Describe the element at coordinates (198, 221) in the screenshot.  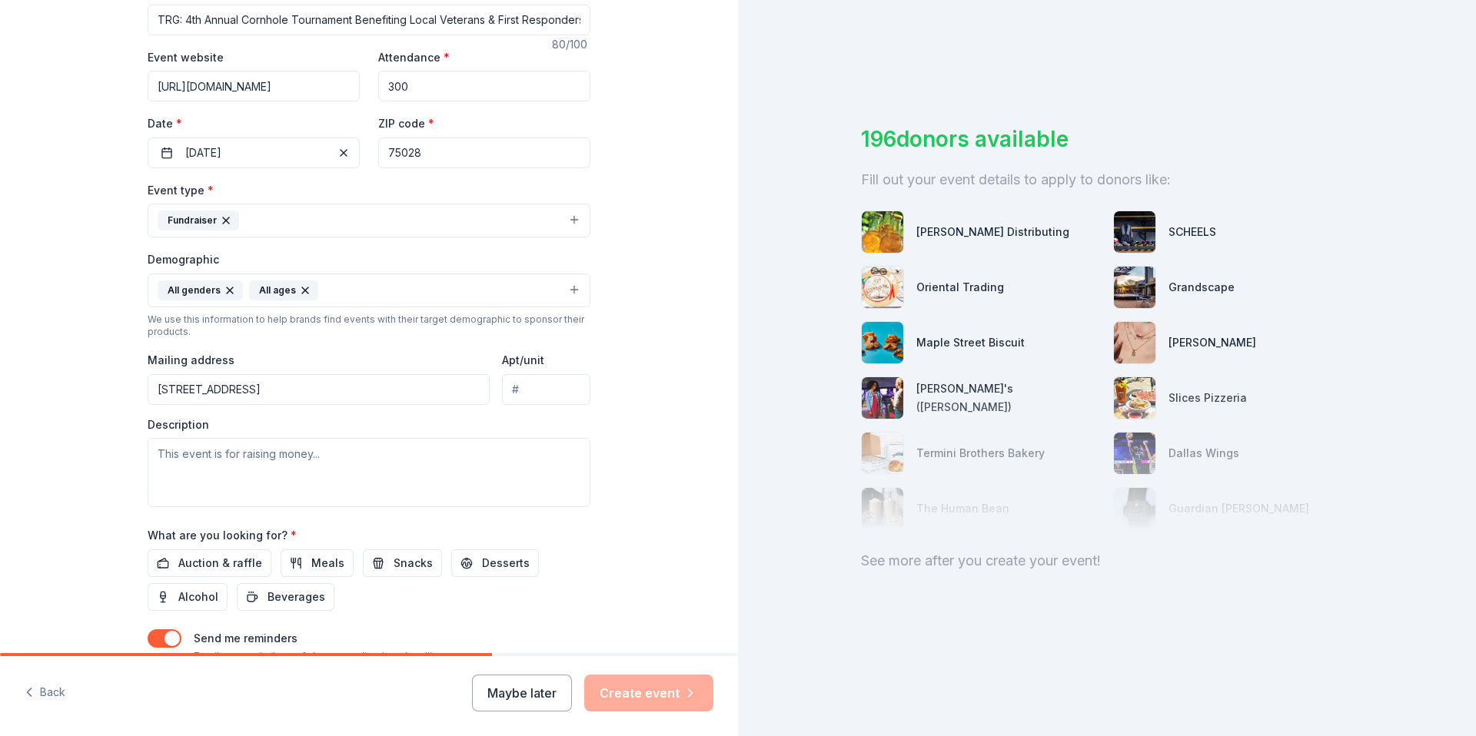
I see `div: Fundraiser` at that location.